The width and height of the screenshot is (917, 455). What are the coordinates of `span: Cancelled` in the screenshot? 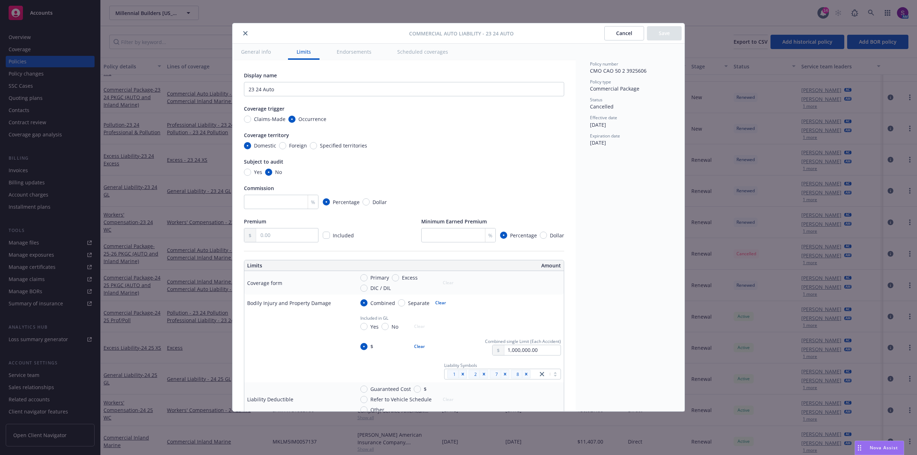 It's located at (602, 106).